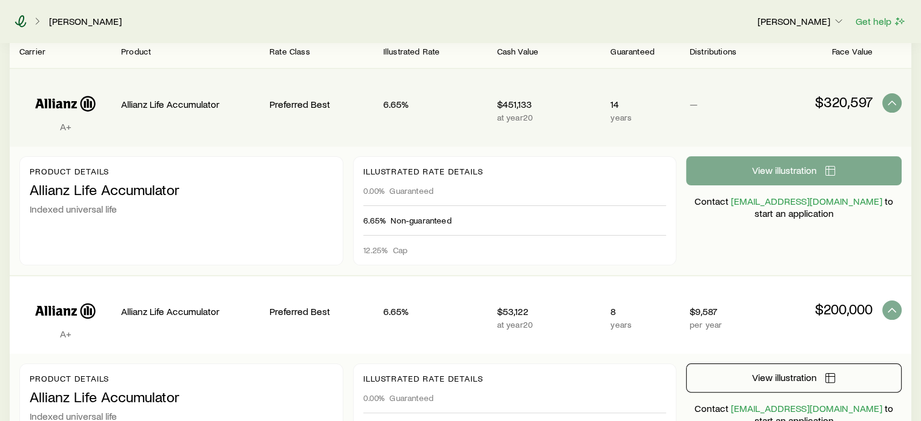  What do you see at coordinates (375, 250) in the screenshot?
I see `span: 12.25%` at bounding box center [375, 250].